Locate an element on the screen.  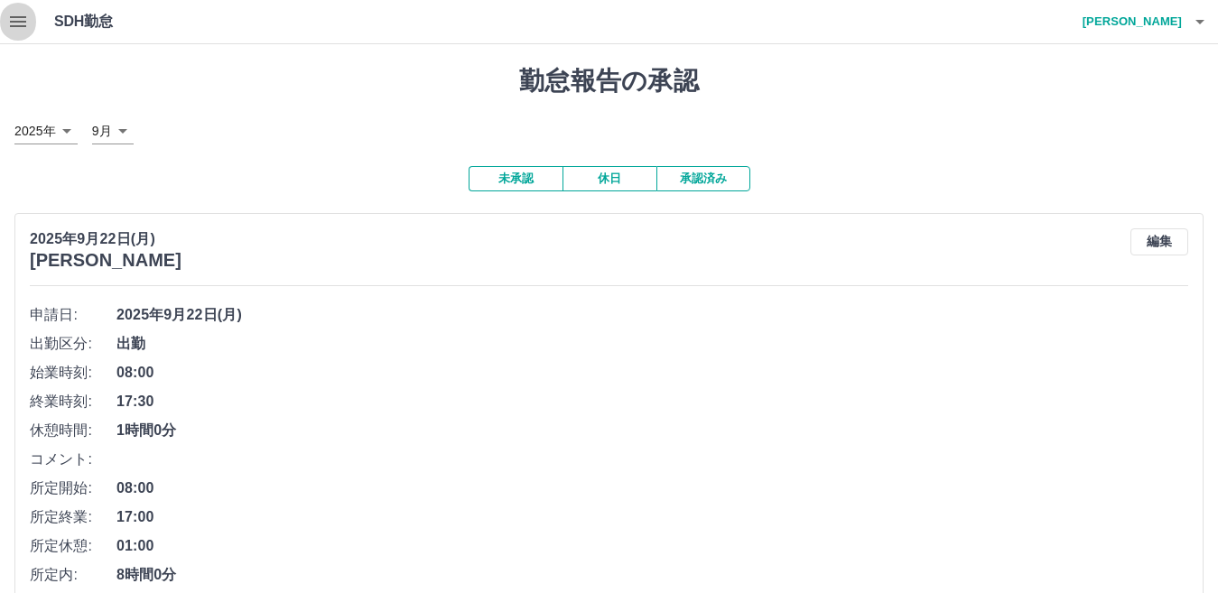
span: 2025年9月22日(月) is located at coordinates (652, 315).